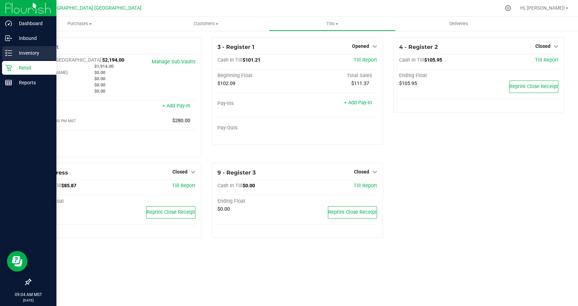 Image resolution: width=578 pixels, height=306 pixels. What do you see at coordinates (69, 185) in the screenshot?
I see `span: $85.87` at bounding box center [69, 185].